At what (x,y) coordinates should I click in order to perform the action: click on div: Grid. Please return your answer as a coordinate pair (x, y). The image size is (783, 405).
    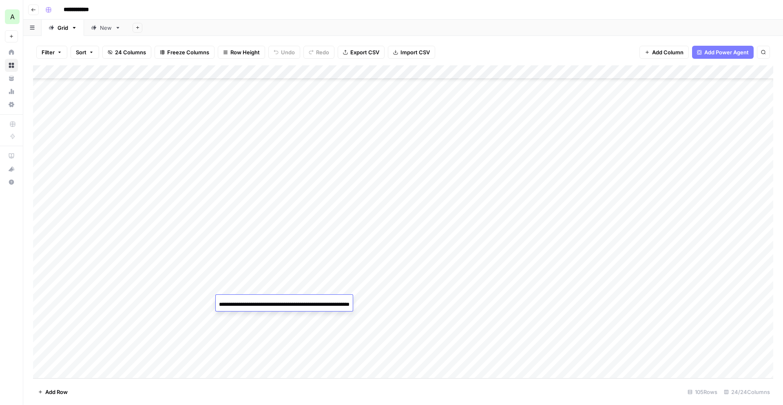
    Looking at the image, I should click on (63, 28).